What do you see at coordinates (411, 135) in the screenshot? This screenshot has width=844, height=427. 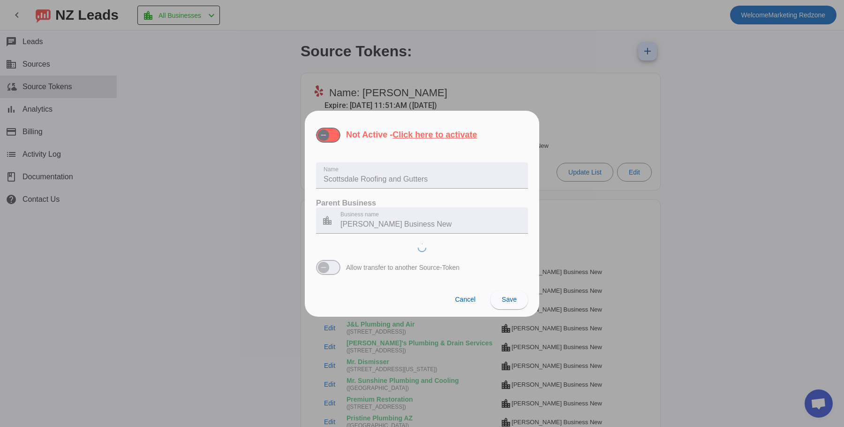 I see `b: Not Active -` at bounding box center [411, 135].